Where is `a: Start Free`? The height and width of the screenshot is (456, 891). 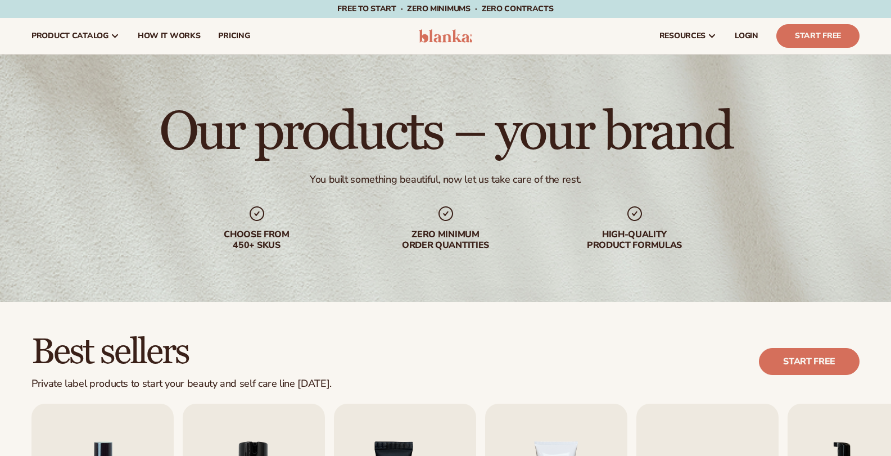 a: Start Free is located at coordinates (818, 36).